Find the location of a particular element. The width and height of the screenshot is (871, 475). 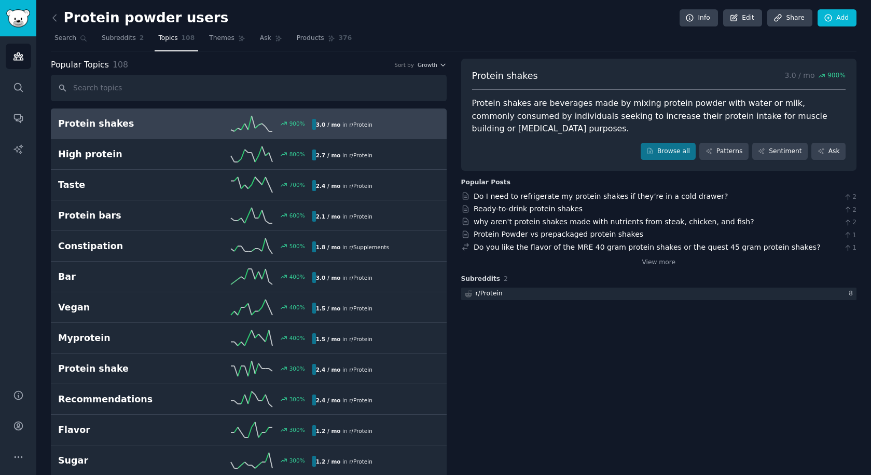

span: 376 is located at coordinates (346, 38).